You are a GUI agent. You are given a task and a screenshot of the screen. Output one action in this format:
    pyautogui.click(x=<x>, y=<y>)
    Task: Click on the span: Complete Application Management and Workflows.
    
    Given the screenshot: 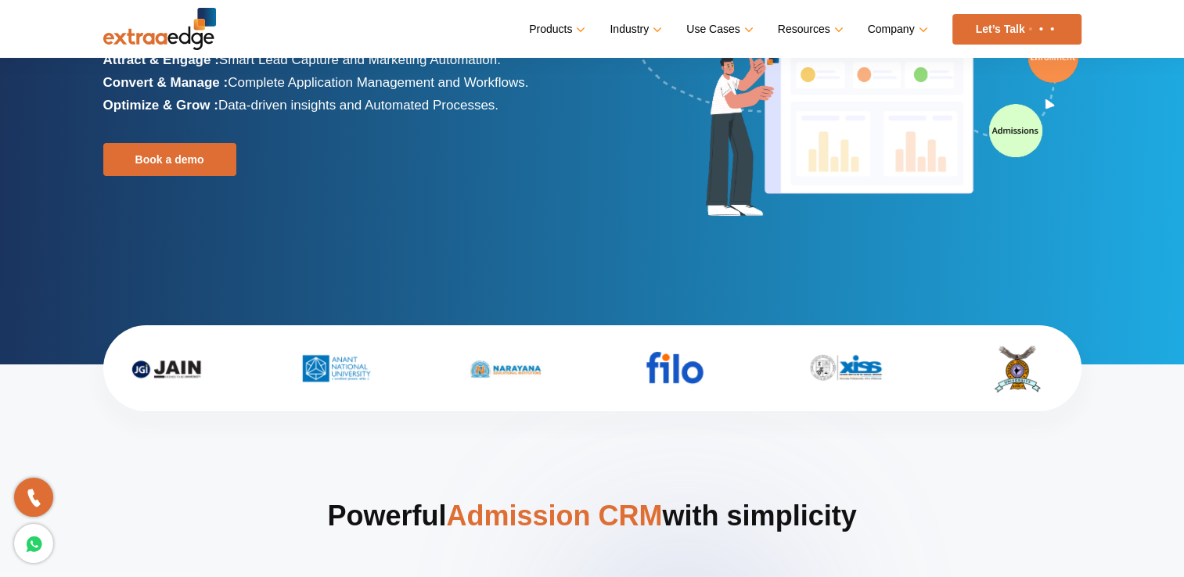 What is the action you would take?
    pyautogui.click(x=378, y=82)
    